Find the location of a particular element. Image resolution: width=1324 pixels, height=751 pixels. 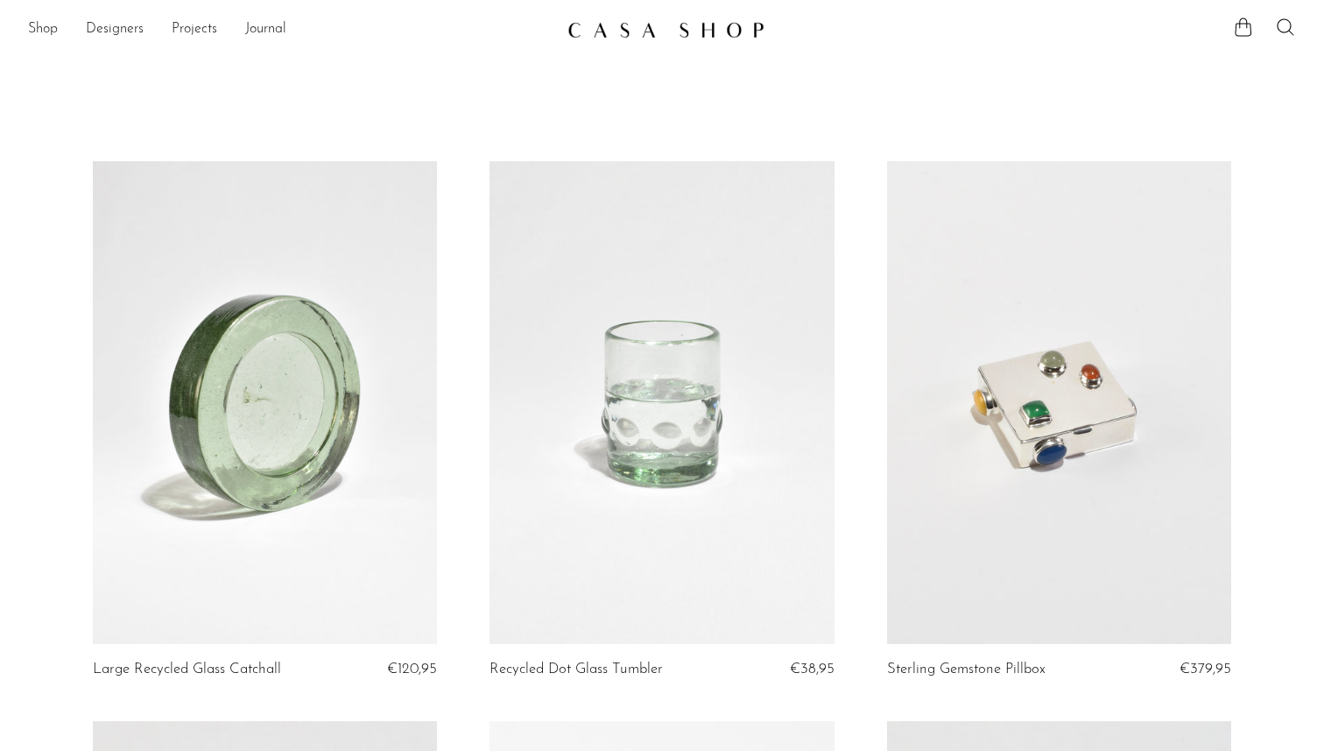

a: Designers is located at coordinates (115, 30).